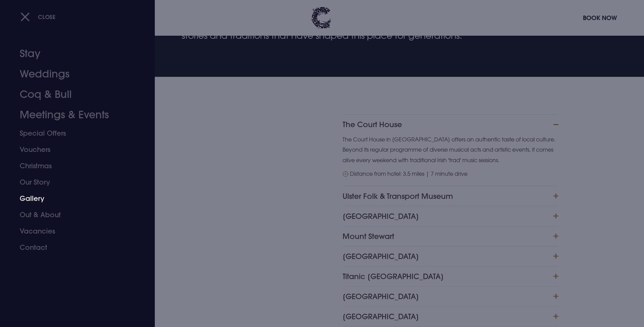 This screenshot has height=327, width=644. Describe the element at coordinates (73, 247) in the screenshot. I see `a: Contact` at that location.